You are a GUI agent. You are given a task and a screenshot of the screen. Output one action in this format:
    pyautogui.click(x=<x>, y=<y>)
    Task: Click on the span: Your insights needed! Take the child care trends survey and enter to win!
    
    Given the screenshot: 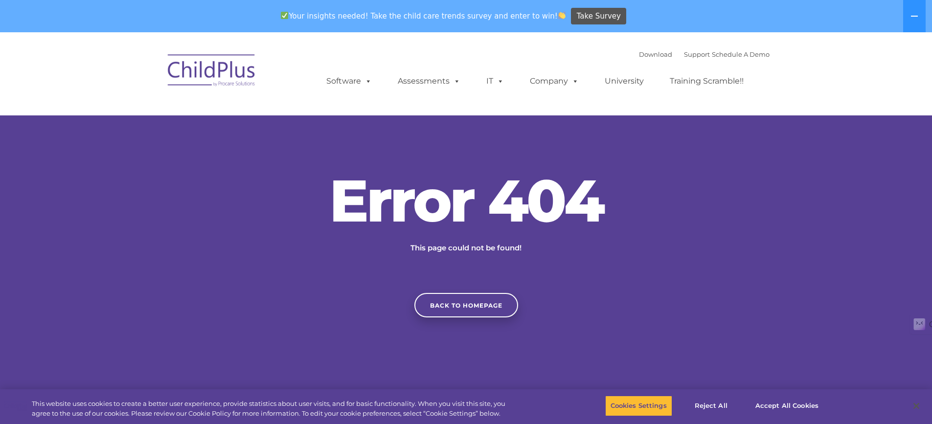 What is the action you would take?
    pyautogui.click(x=423, y=16)
    